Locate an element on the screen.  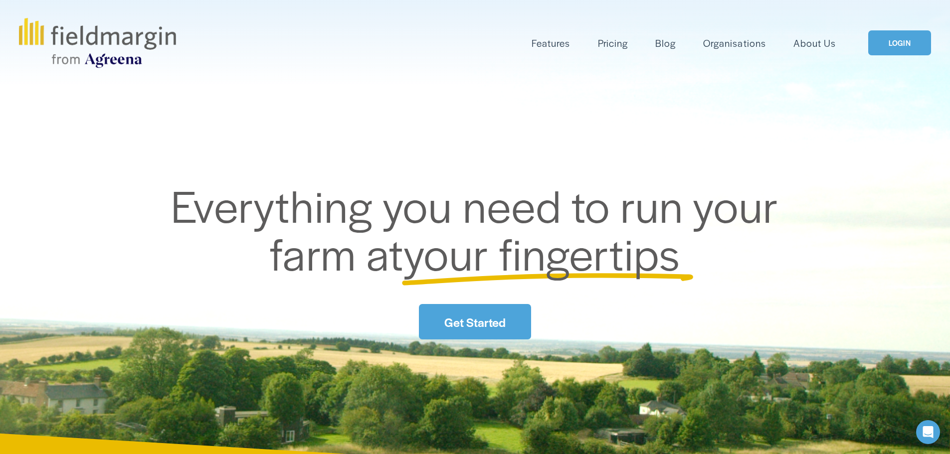
span: your fingertips is located at coordinates (541, 252).